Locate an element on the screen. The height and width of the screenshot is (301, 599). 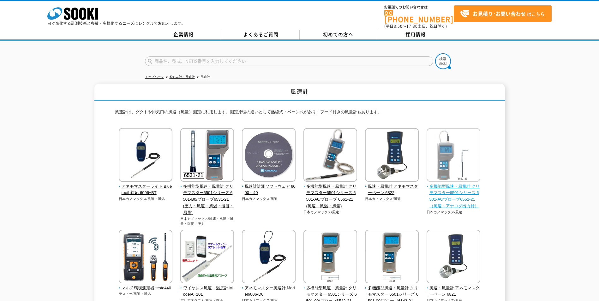
a: よくあるご質問 is located at coordinates (261, 35).